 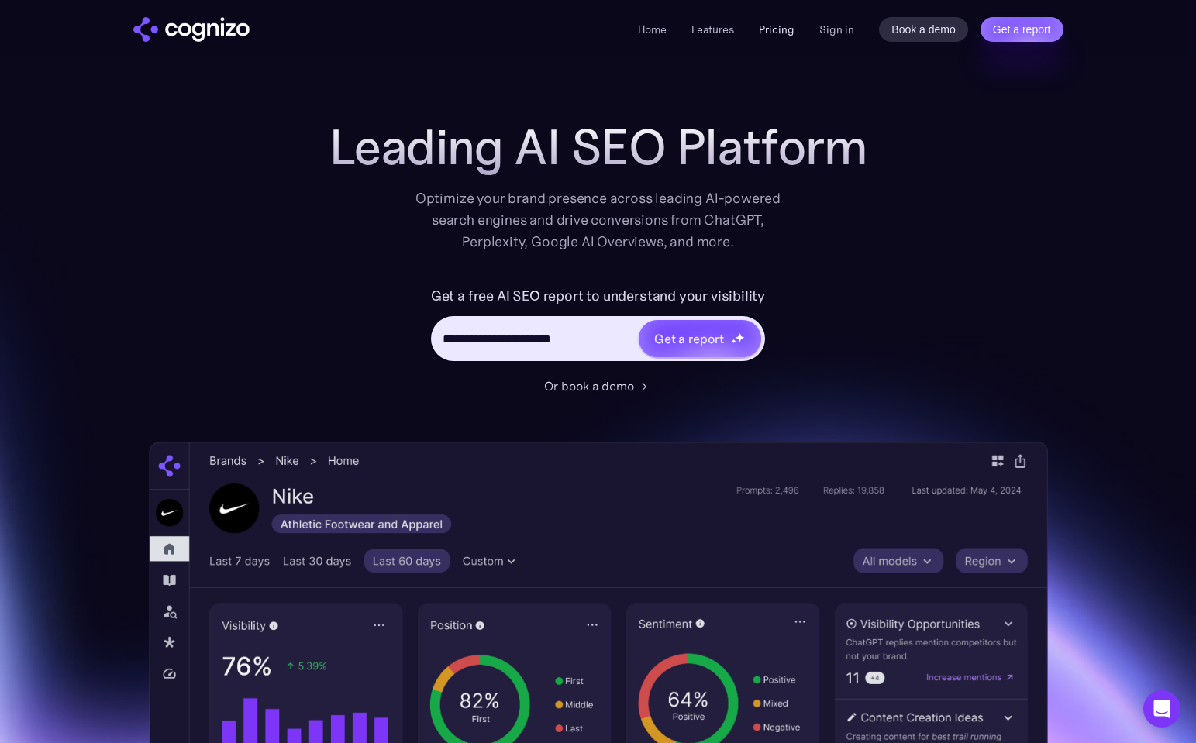 What do you see at coordinates (589, 386) in the screenshot?
I see `div: Or book a demo` at bounding box center [589, 386].